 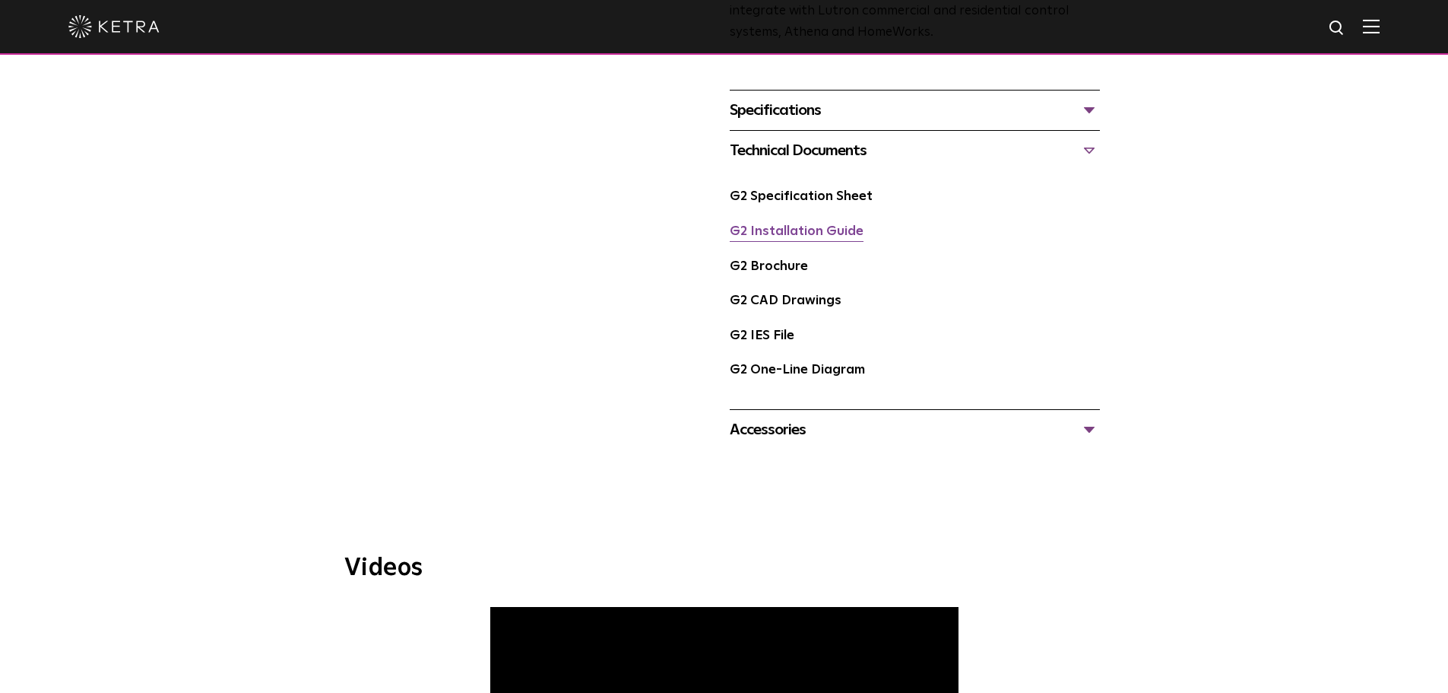 I want to click on a: G2 One-Line Diagram, so click(x=797, y=369).